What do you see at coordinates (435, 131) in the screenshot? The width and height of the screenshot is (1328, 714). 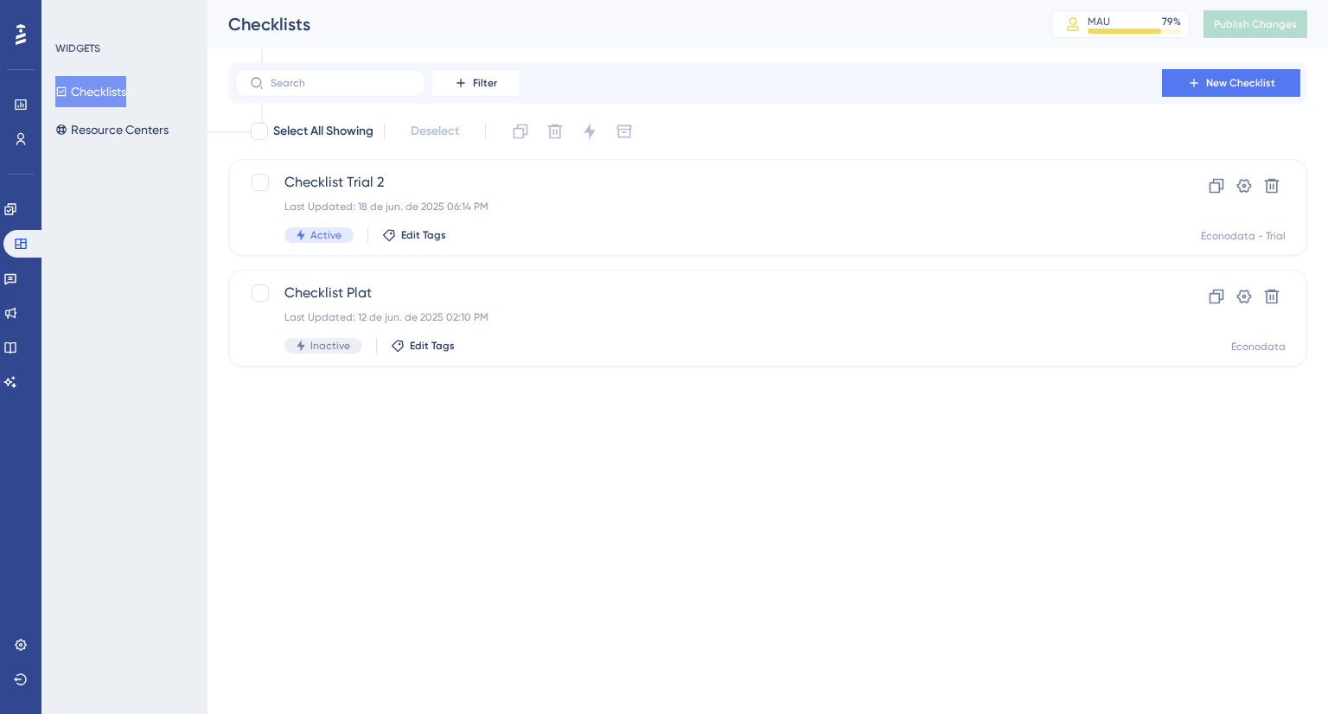 I see `span: Deselect` at bounding box center [435, 131].